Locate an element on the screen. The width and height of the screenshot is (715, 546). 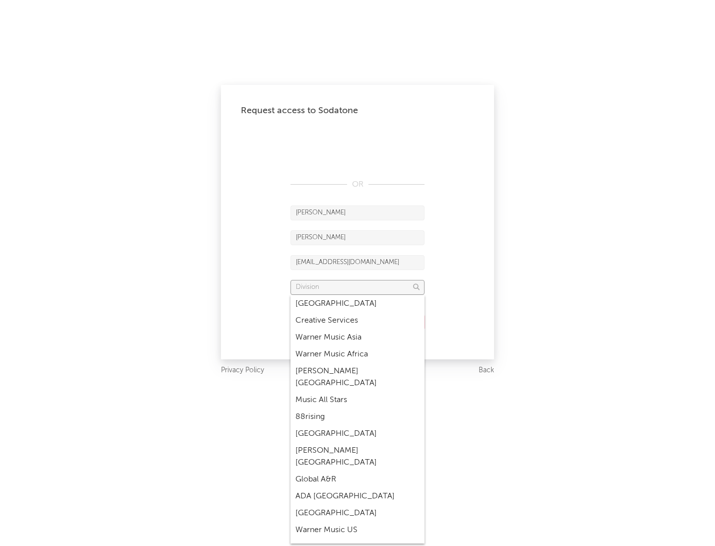
a: Back is located at coordinates (486, 371).